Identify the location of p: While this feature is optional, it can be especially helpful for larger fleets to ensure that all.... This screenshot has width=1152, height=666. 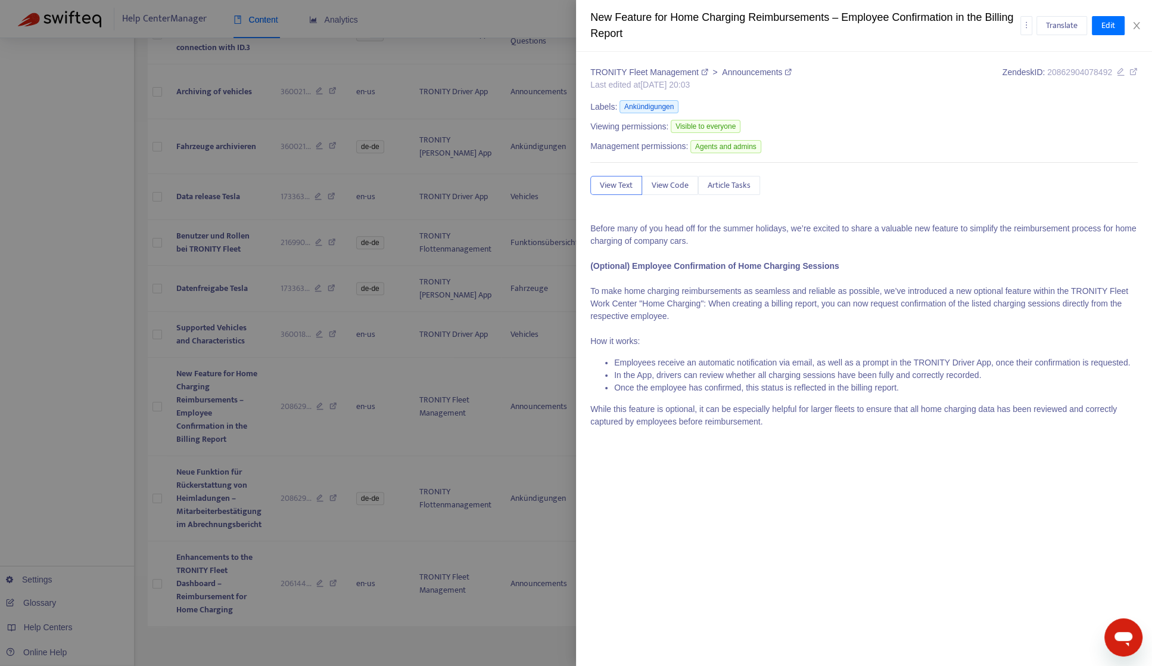
(864, 415).